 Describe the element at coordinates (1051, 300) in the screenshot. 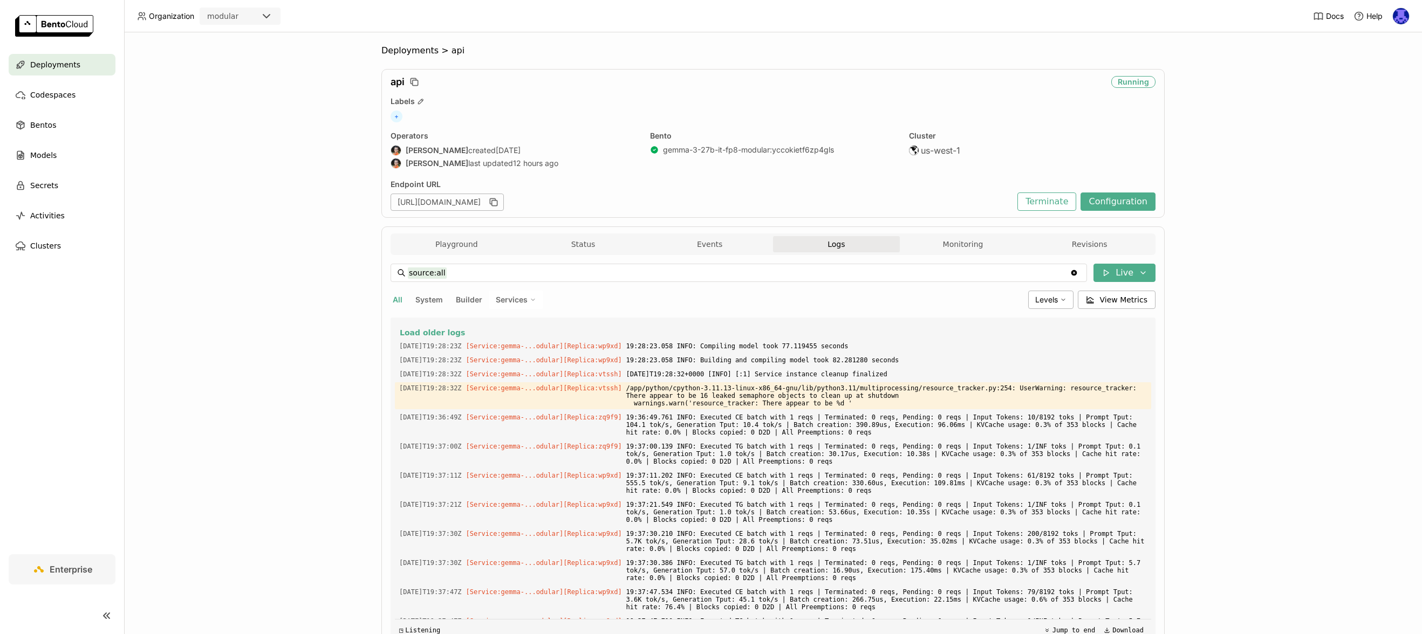

I see `div: Levels` at that location.